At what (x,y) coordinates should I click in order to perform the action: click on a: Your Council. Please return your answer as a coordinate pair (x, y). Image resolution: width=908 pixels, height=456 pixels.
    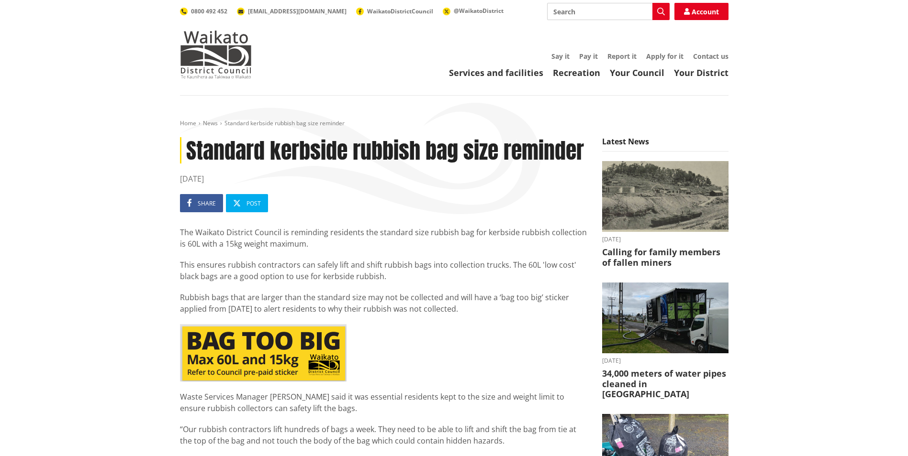
    Looking at the image, I should click on (637, 73).